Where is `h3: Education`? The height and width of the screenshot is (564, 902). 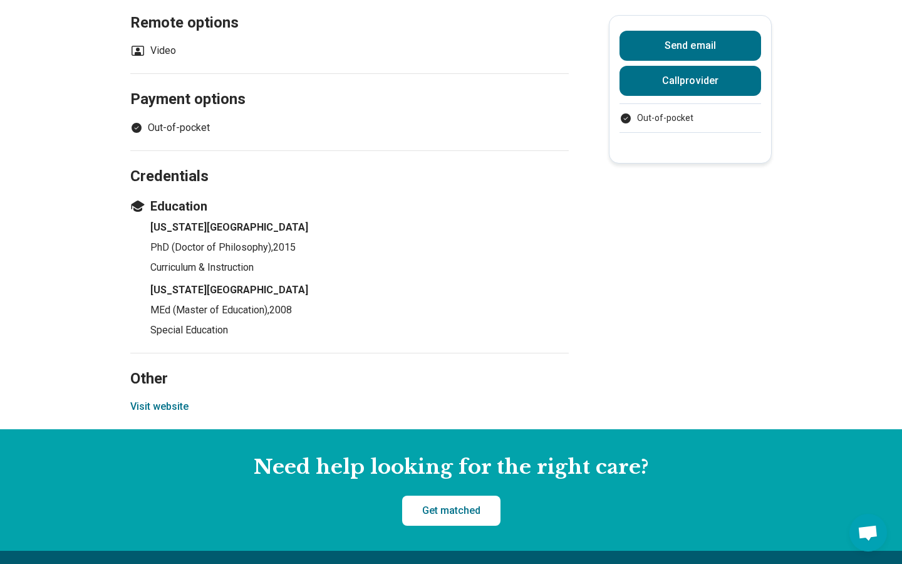 h3: Education is located at coordinates (350, 206).